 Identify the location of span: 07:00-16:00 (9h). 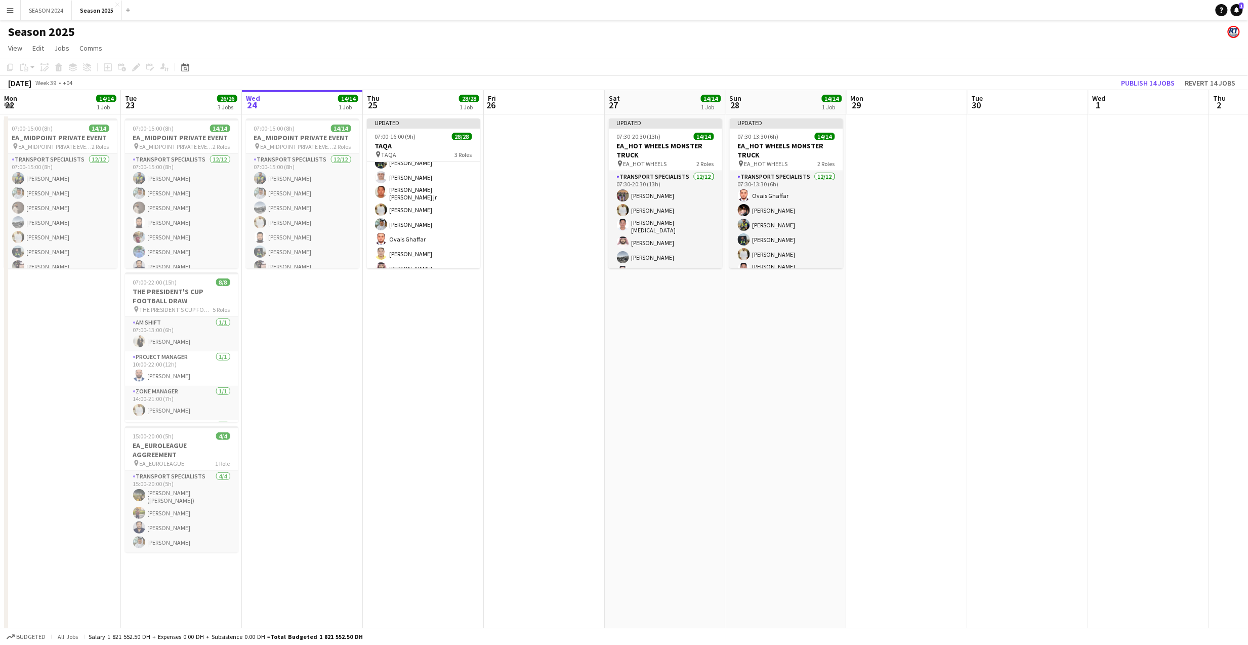
(395, 136).